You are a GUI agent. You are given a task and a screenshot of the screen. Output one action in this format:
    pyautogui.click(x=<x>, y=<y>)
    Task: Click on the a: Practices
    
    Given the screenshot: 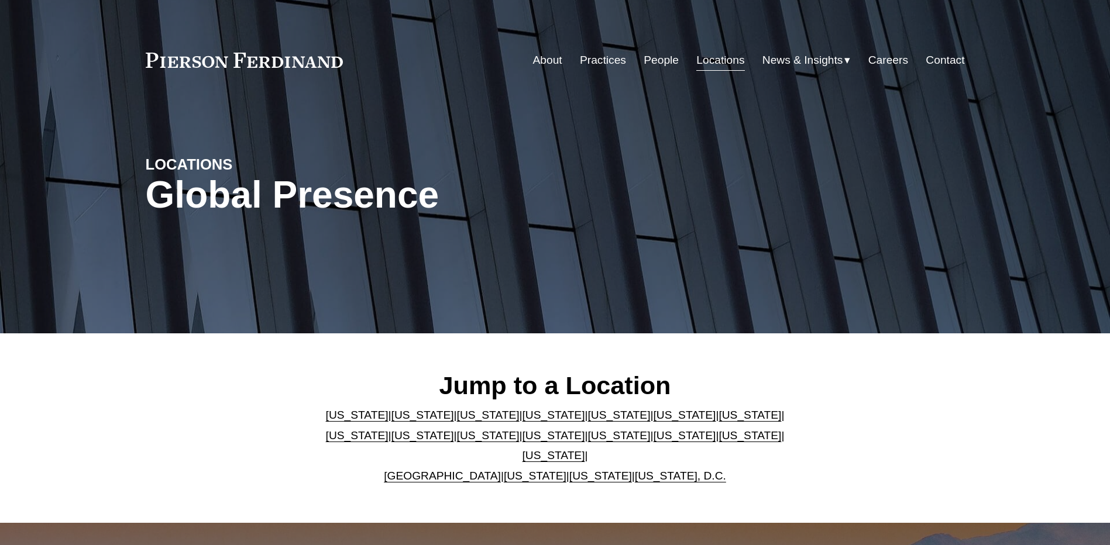 What is the action you would take?
    pyautogui.click(x=602, y=60)
    